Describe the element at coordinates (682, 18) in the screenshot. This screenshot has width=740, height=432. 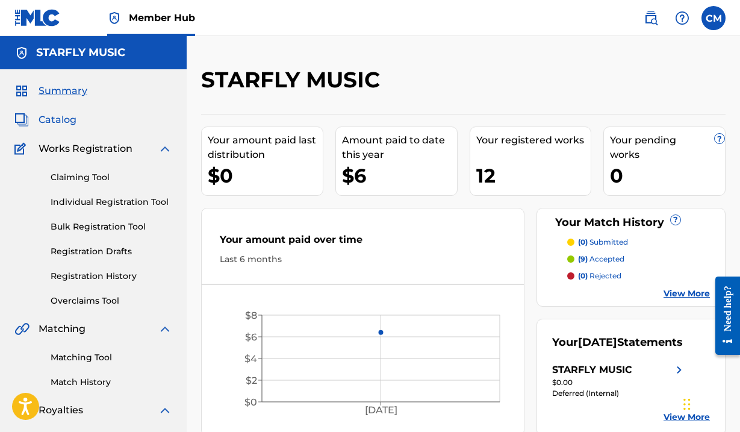
I see `div: Help` at that location.